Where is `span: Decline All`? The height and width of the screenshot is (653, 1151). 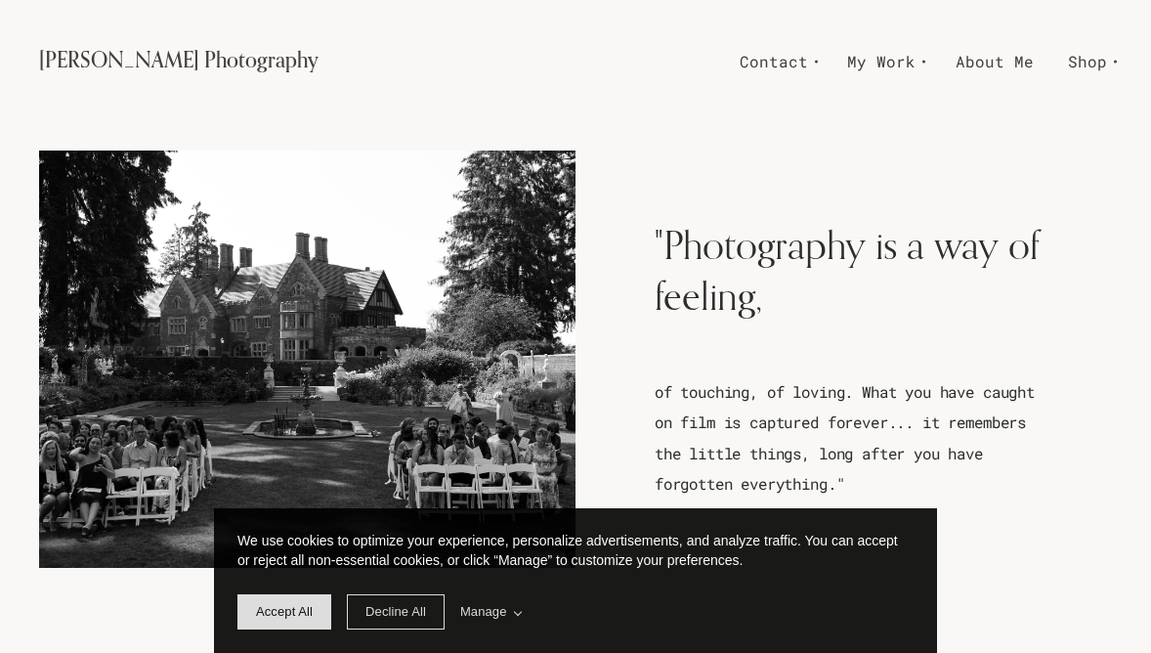 span: Decline All is located at coordinates (396, 611).